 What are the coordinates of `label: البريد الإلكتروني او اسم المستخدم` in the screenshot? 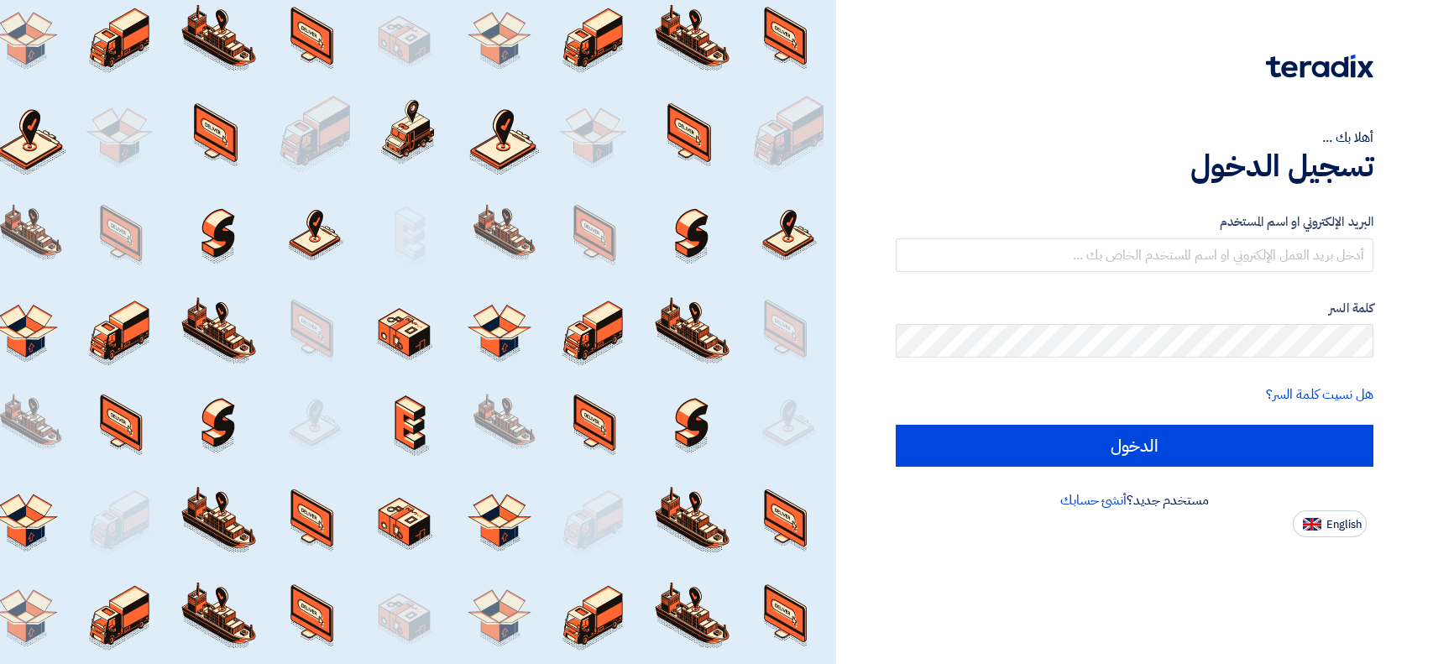 It's located at (1134, 222).